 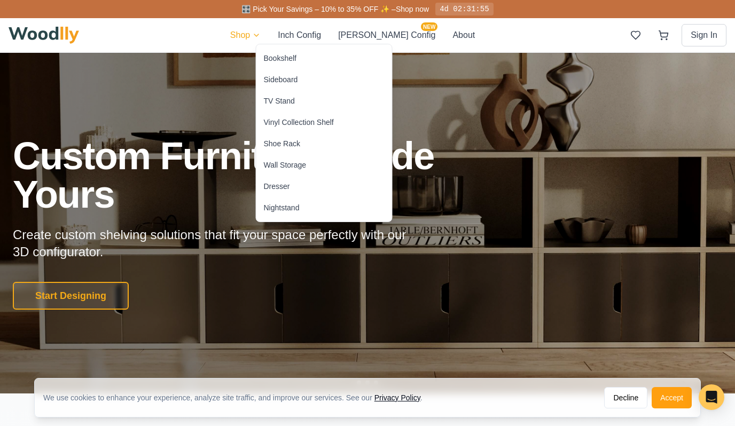 What do you see at coordinates (281, 208) in the screenshot?
I see `div: Nightstand` at bounding box center [281, 208].